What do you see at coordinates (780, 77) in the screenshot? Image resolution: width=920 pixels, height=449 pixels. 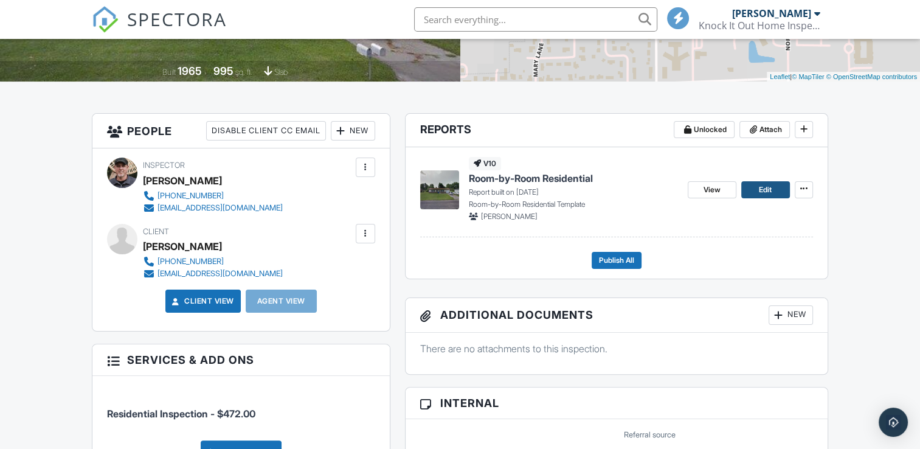 I see `a: Leaflet` at bounding box center [780, 77].